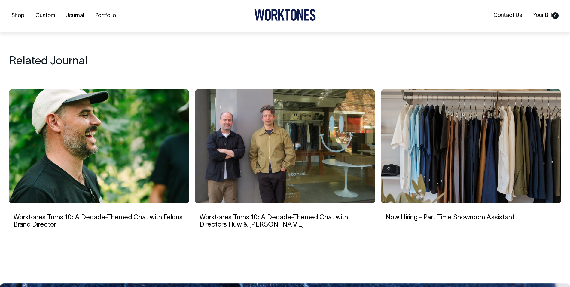 This screenshot has width=570, height=287. Describe the element at coordinates (98, 221) in the screenshot. I see `a: Worktones Turns 10: A Decade-Themed Chat with Felons Brand Director` at that location.